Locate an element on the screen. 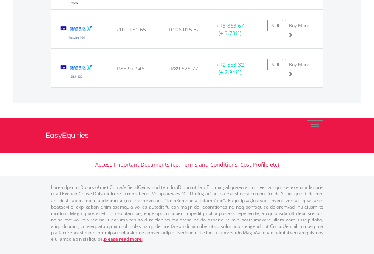 This screenshot has width=374, height=254. a: EasyEquities is located at coordinates (187, 135).